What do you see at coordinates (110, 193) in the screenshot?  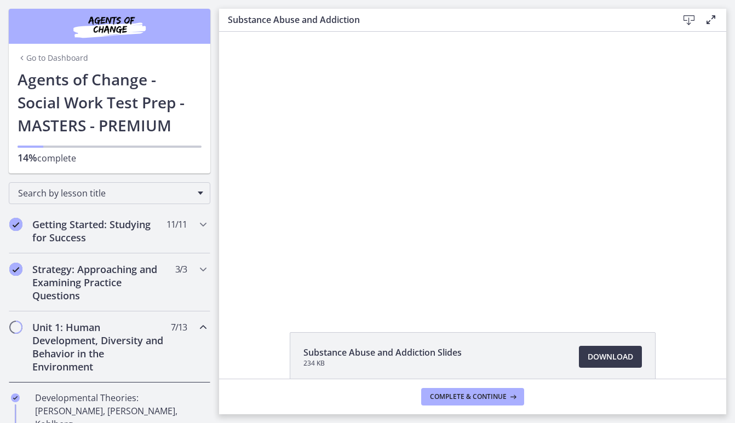 I see `div: Search by lesson title` at bounding box center [110, 193].